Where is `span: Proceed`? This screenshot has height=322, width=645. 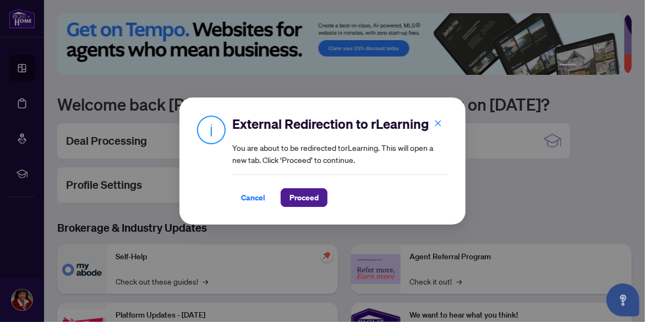
span: Proceed is located at coordinates (304, 197).